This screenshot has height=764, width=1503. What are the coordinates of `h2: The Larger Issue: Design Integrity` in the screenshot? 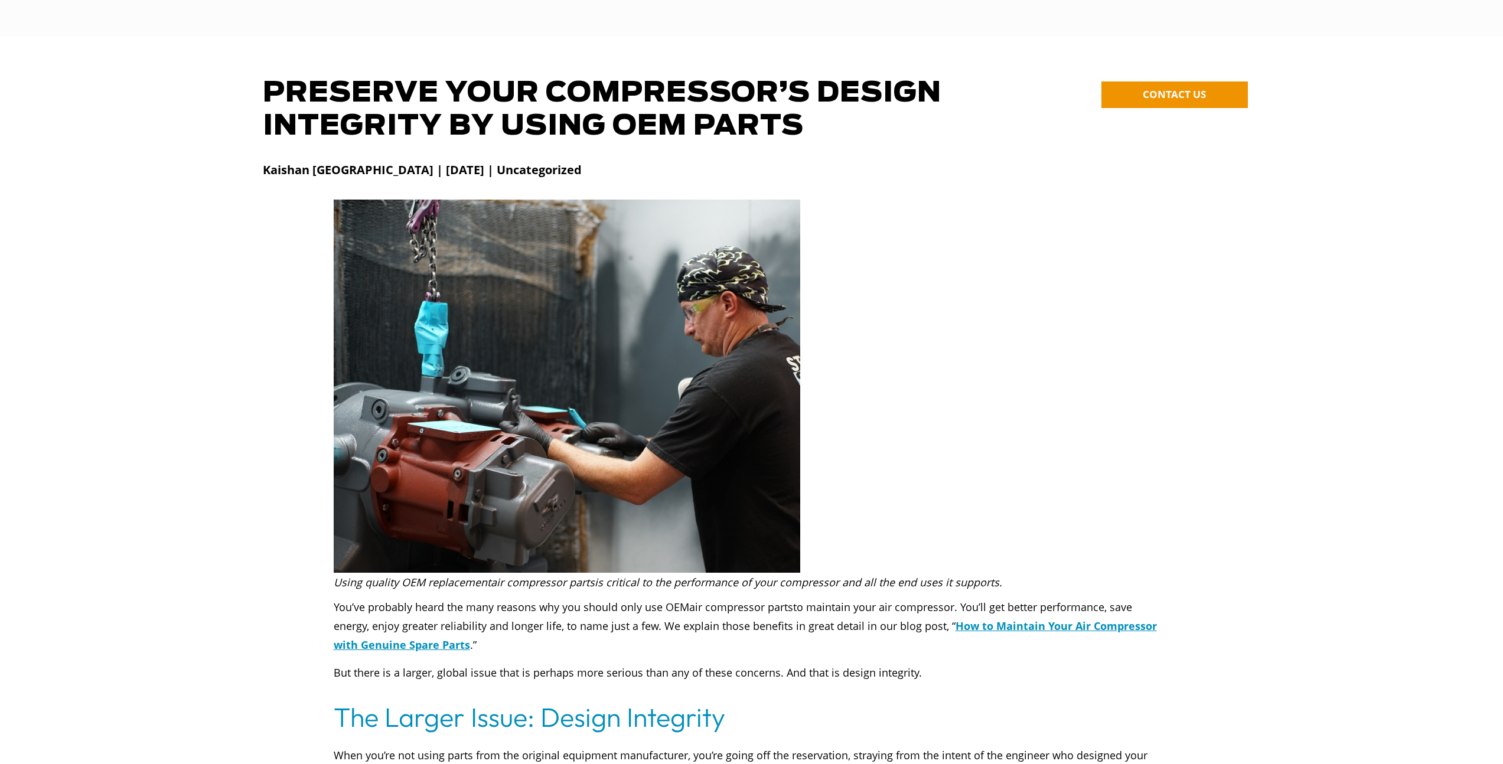 It's located at (752, 718).